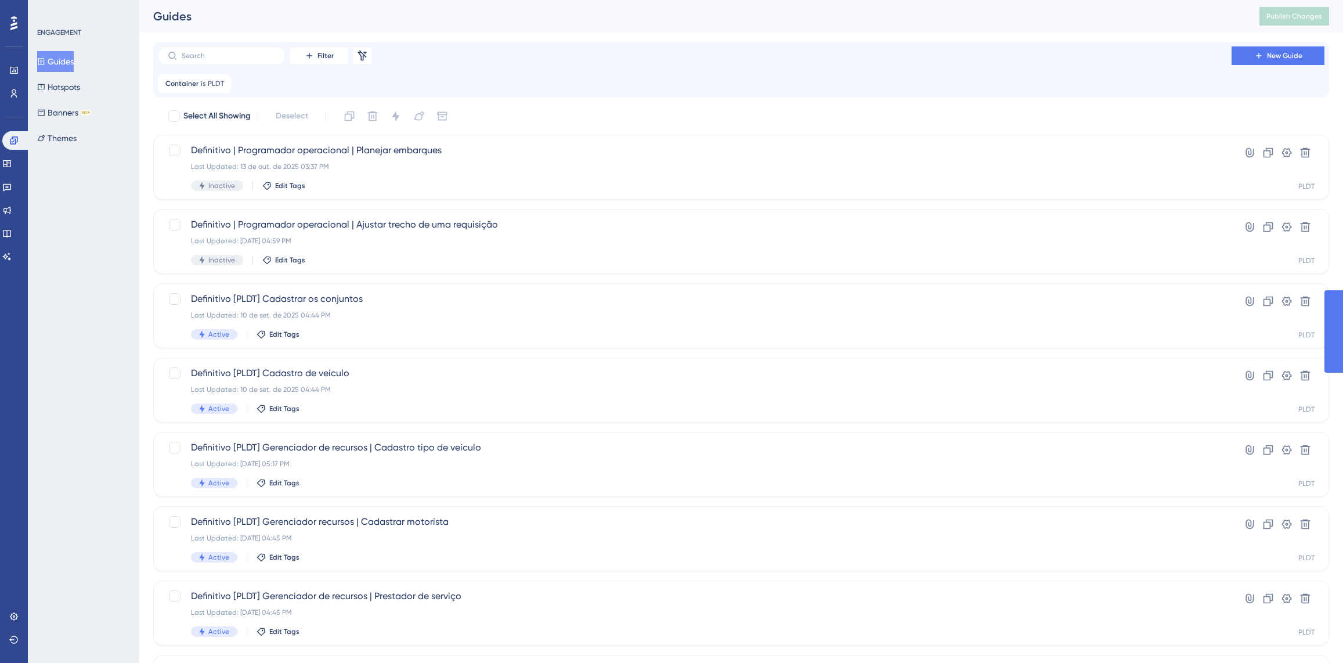  Describe the element at coordinates (695, 225) in the screenshot. I see `span: Definitivo | Programador operacional | Ajustar trecho de uma requisição` at that location.